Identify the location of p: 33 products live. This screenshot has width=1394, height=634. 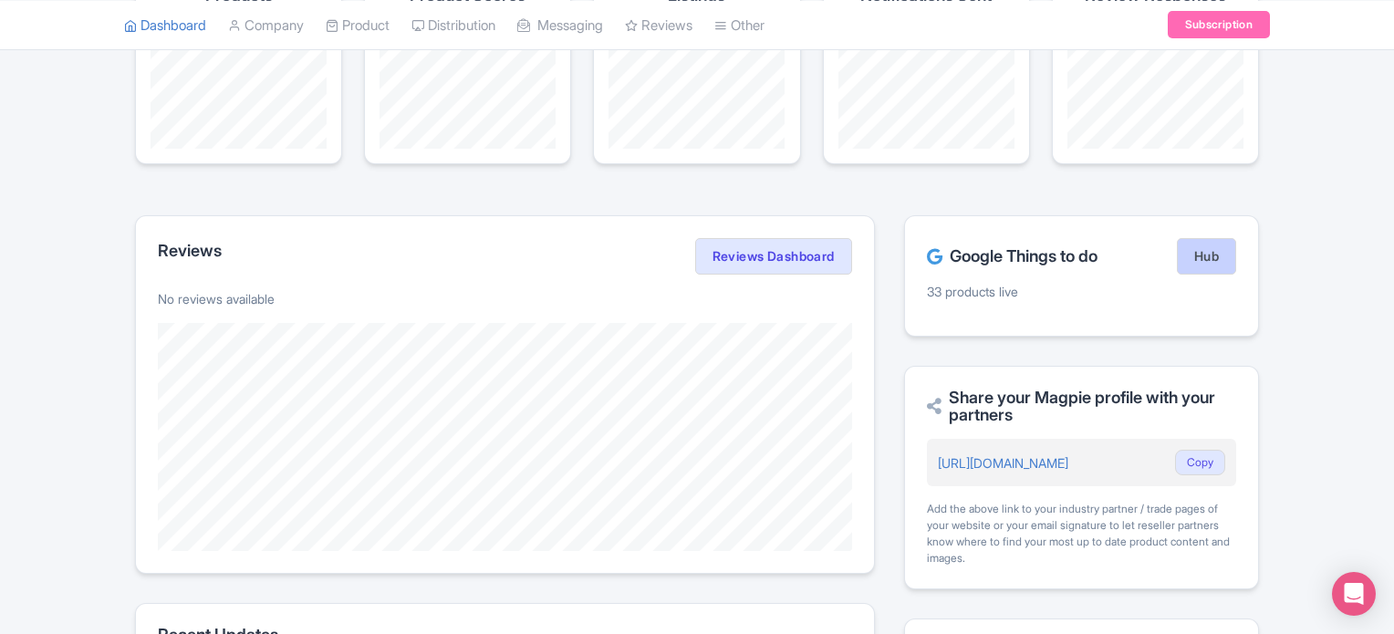
(1081, 291).